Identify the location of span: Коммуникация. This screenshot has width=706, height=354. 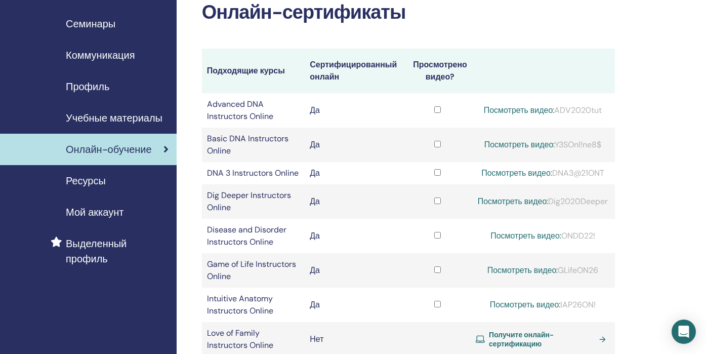
(100, 55).